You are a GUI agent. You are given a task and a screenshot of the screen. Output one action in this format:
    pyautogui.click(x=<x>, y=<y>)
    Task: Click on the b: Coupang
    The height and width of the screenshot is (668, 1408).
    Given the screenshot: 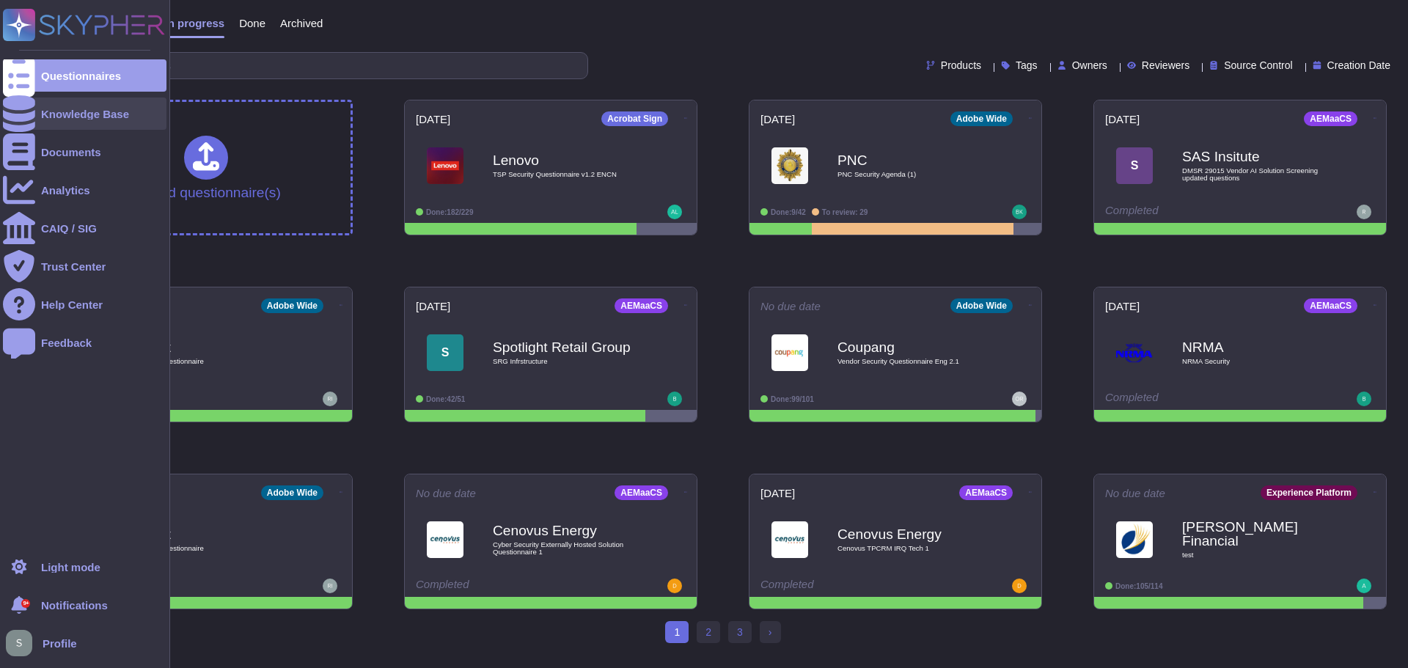 What is the action you would take?
    pyautogui.click(x=911, y=347)
    